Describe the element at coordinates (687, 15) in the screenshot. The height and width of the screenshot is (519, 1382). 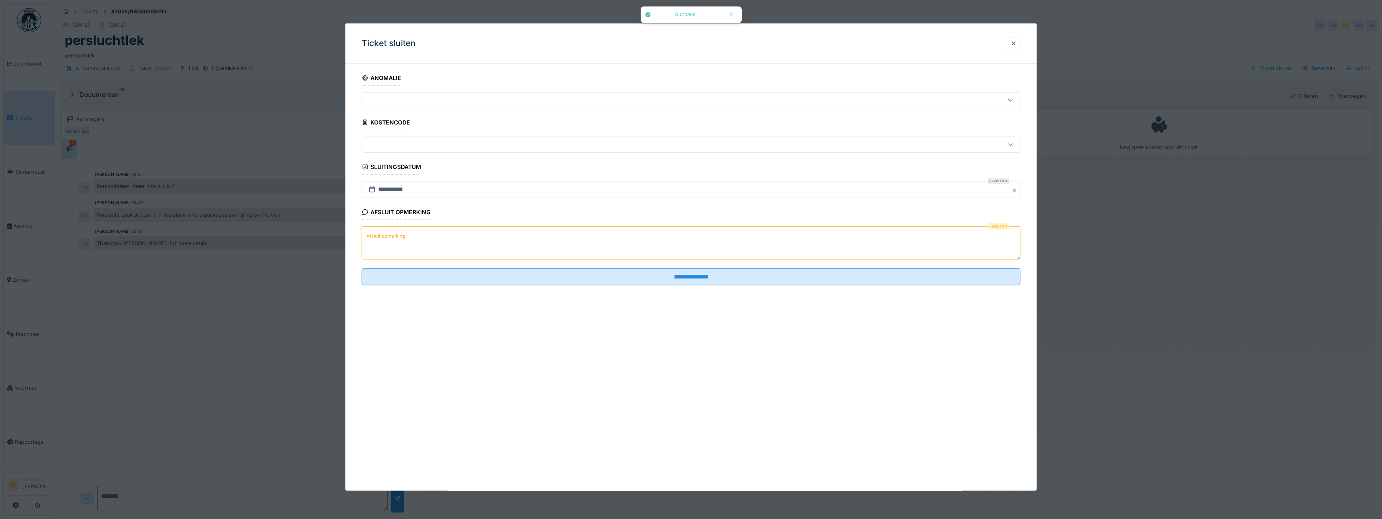
I see `div: Success !` at that location.